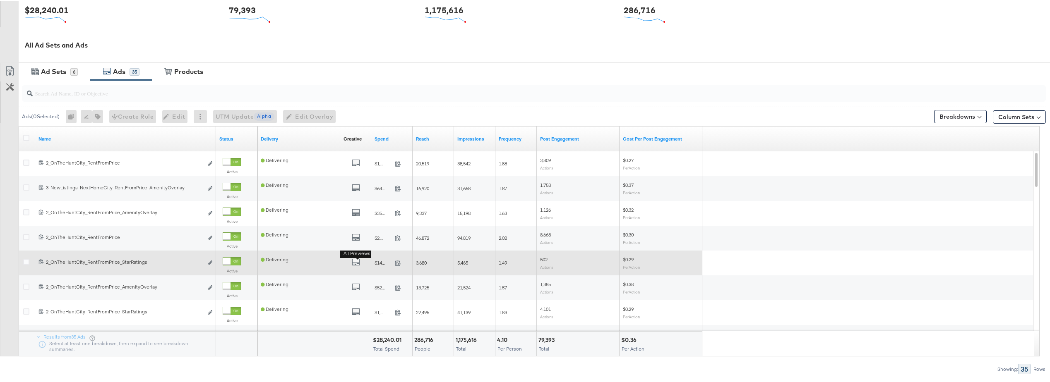 This screenshot has width=1050, height=382. What do you see at coordinates (503, 286) in the screenshot?
I see `span: 1.57` at bounding box center [503, 286].